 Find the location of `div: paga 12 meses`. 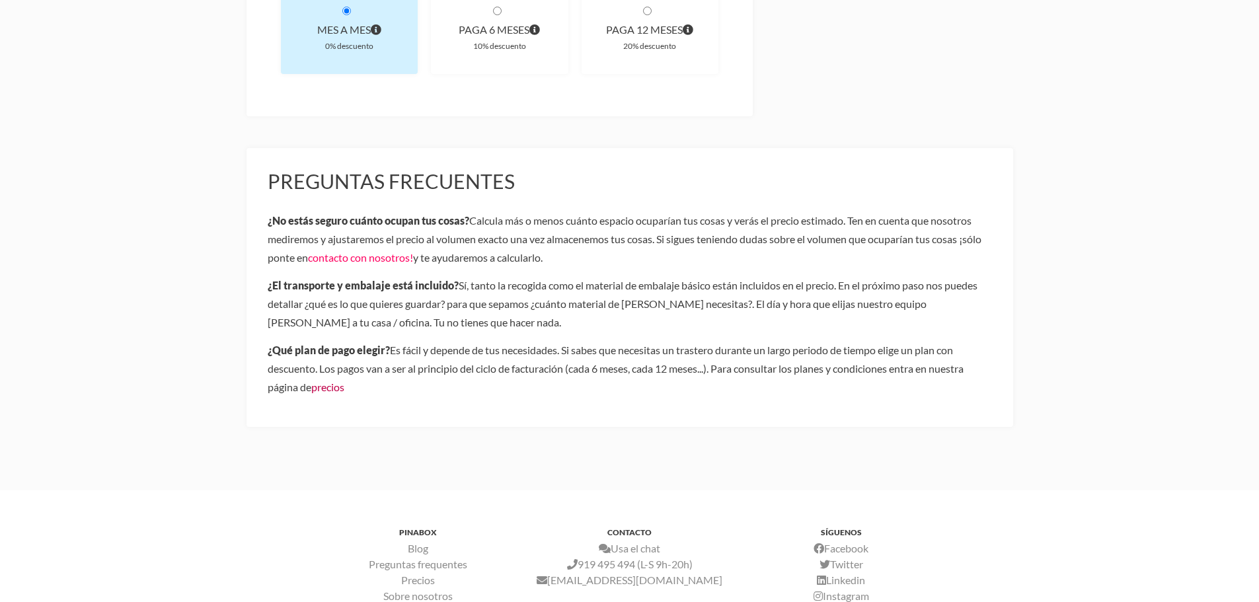

div: paga 12 meses is located at coordinates (650, 30).